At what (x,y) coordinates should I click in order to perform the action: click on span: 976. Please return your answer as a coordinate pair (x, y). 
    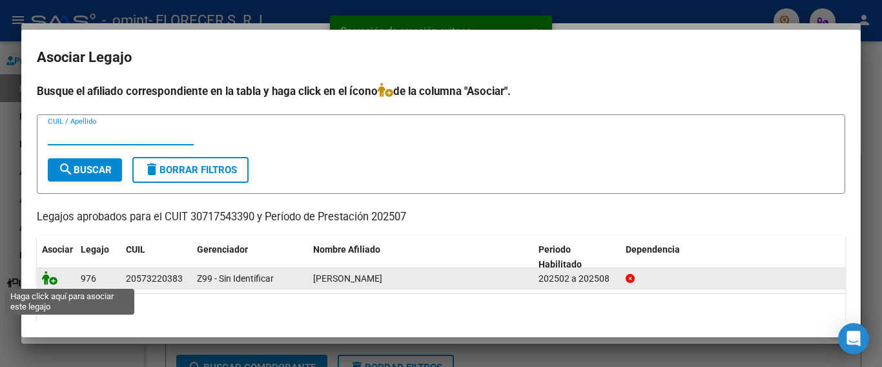
    Looking at the image, I should click on (88, 278).